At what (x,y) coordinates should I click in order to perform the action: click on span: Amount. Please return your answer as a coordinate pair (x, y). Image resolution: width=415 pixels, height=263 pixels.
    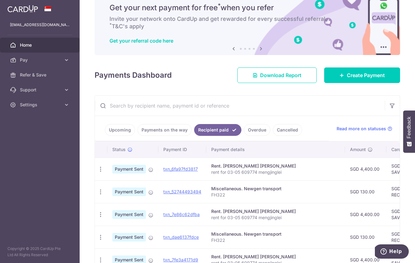
    Looking at the image, I should click on (358, 150).